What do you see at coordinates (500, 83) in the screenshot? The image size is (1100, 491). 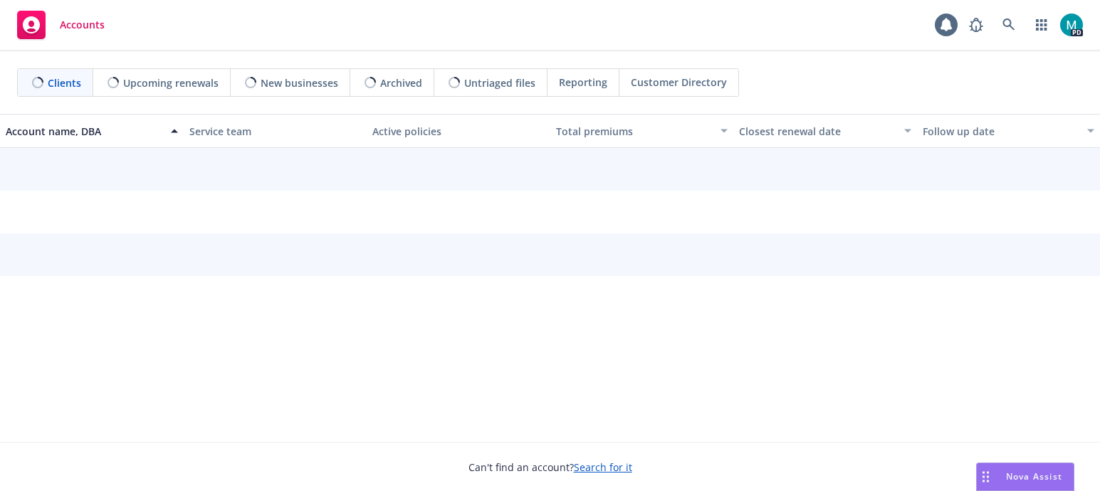 I see `span: Untriaged files` at bounding box center [500, 83].